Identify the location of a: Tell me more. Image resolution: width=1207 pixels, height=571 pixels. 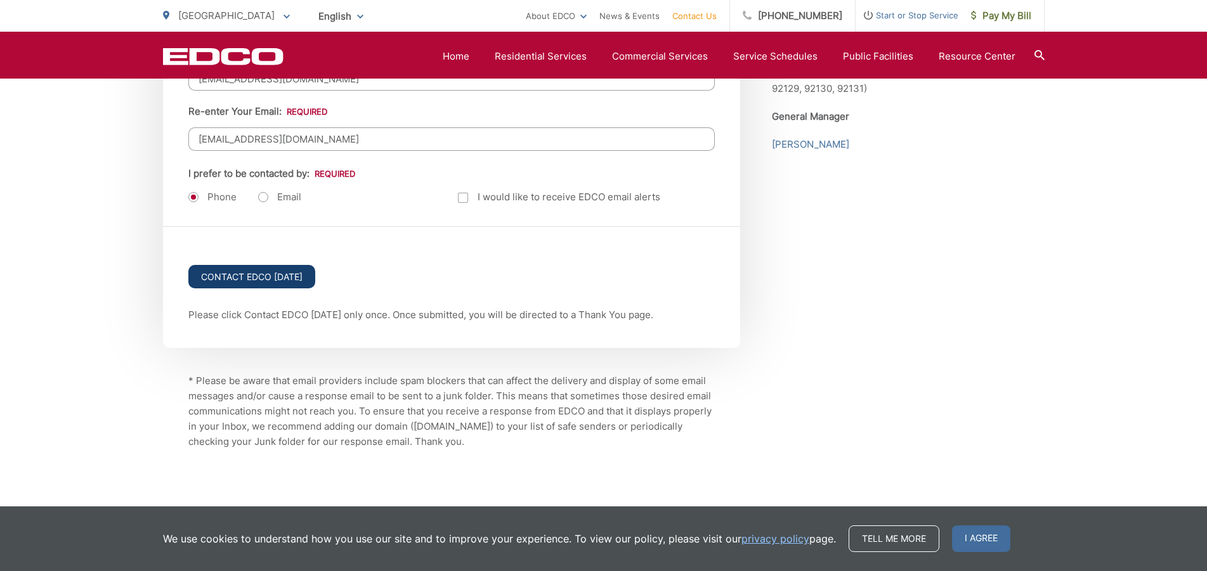
(893, 539).